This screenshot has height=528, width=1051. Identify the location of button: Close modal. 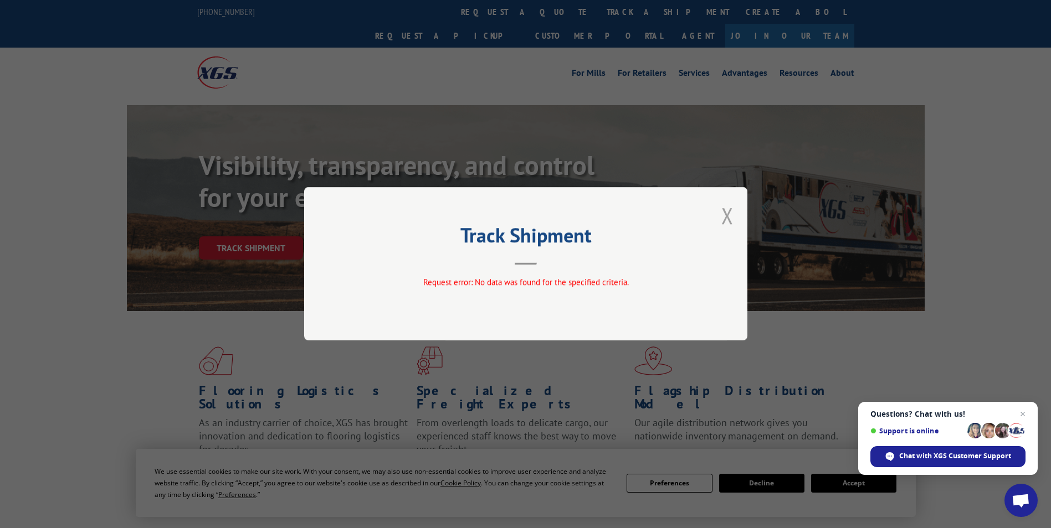
(727, 215).